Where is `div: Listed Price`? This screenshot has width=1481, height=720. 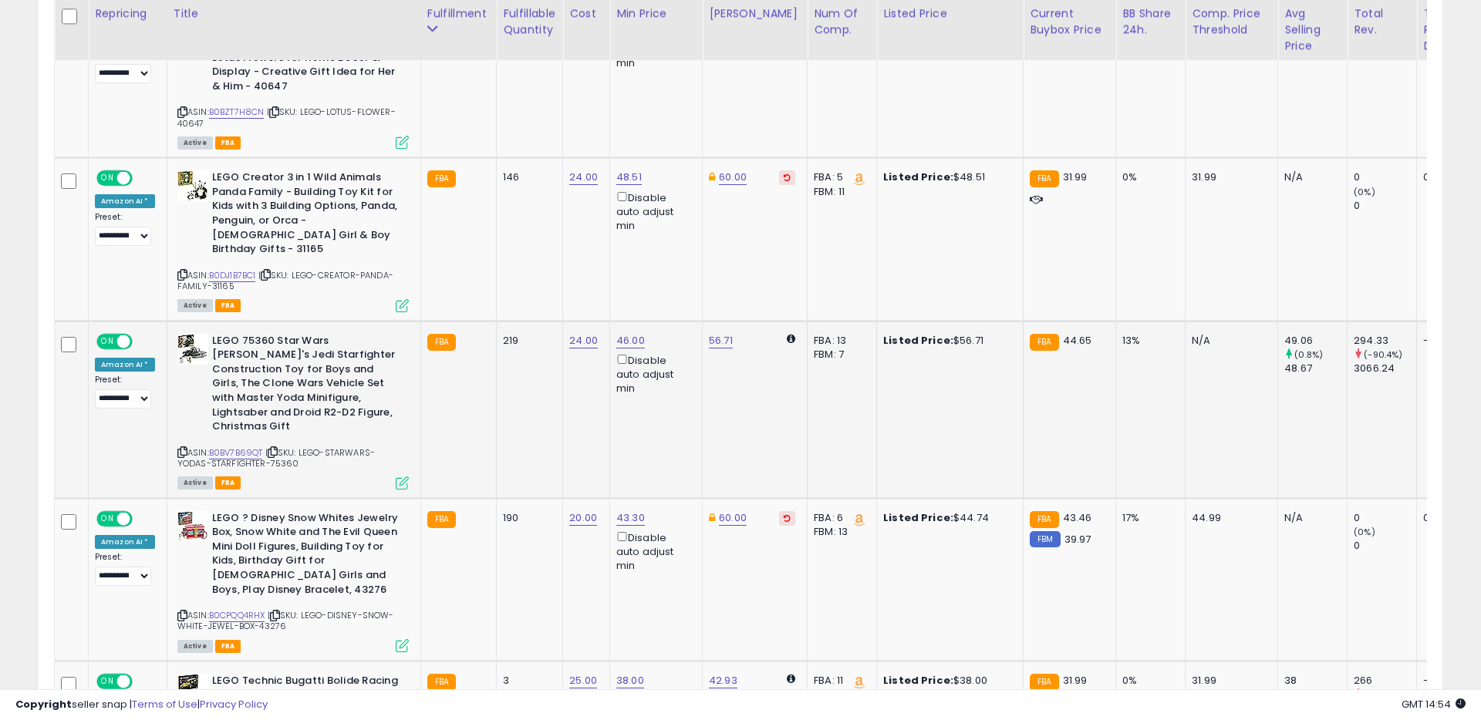
div: Listed Price is located at coordinates (949, 13).